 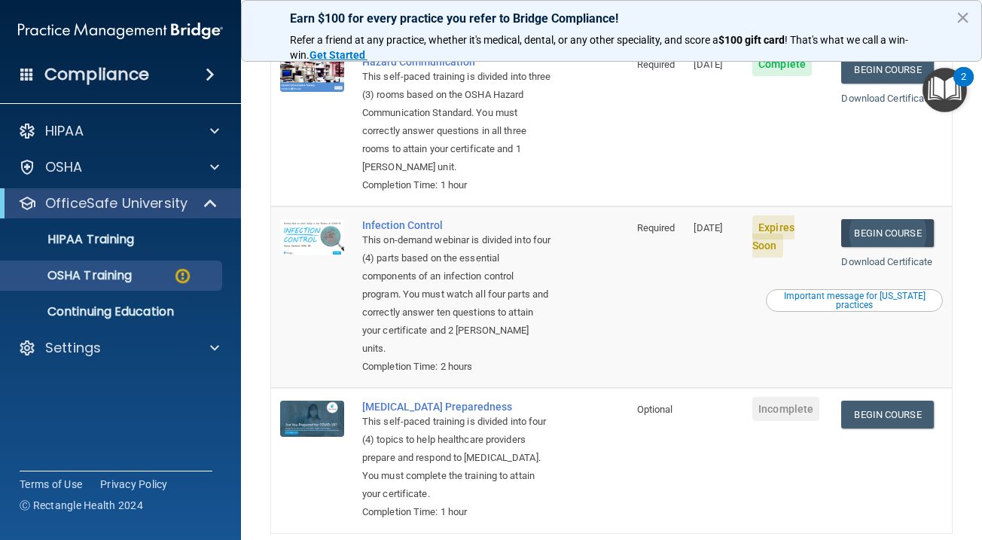 What do you see at coordinates (611, 18) in the screenshot?
I see `p: Earn $100 for every practice you refer to Bridge Compliance!` at bounding box center [611, 18].